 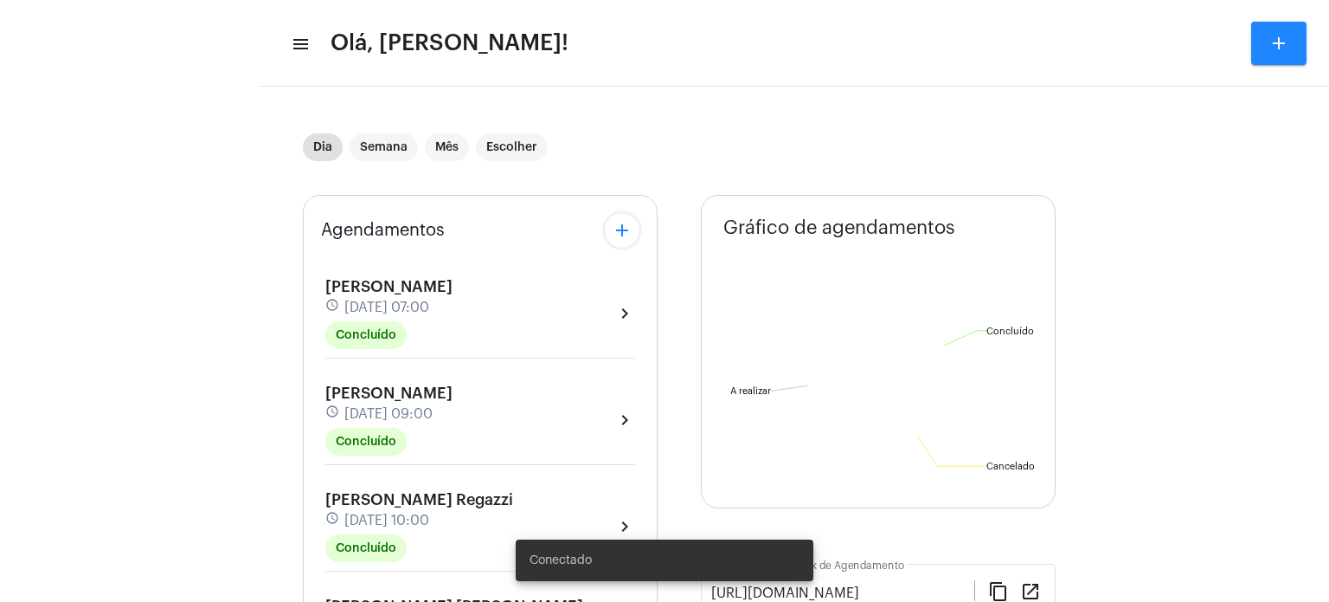 What do you see at coordinates (512, 147) in the screenshot?
I see `mat-chip: Escolher` at bounding box center [512, 147].